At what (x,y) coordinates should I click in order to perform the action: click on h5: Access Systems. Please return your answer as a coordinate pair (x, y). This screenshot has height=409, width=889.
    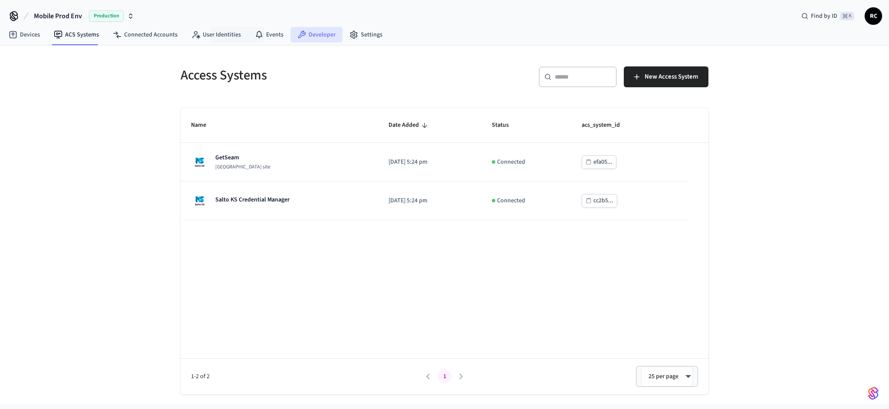
    Looking at the image, I should click on (310, 75).